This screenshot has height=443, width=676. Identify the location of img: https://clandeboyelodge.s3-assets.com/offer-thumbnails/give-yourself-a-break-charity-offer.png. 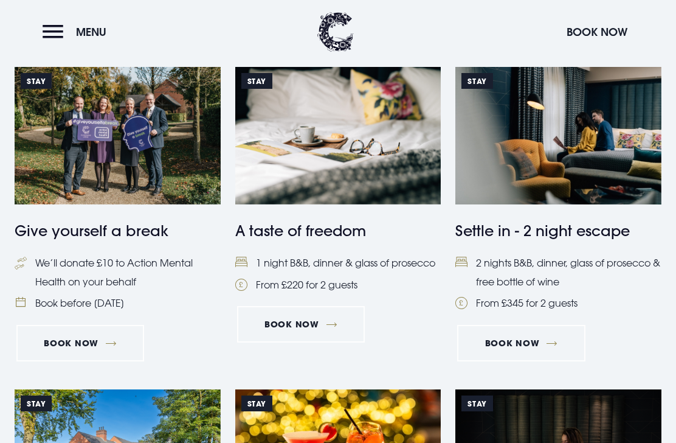
(117, 136).